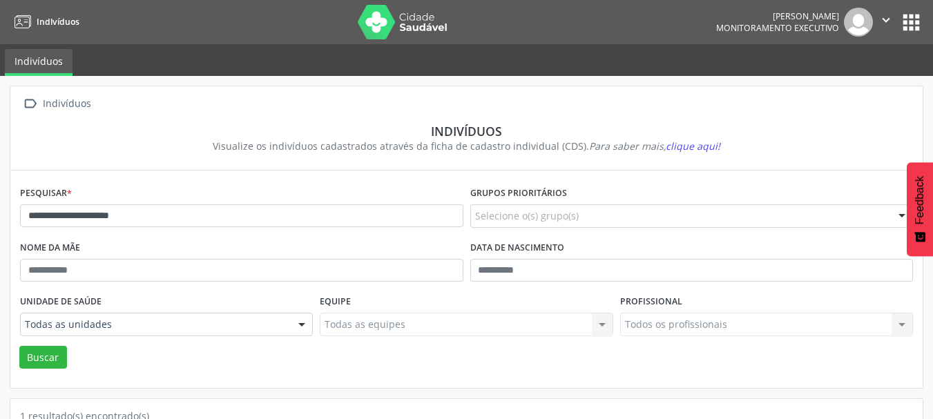  I want to click on span: Selecione o(s) grupo(s), so click(527, 216).